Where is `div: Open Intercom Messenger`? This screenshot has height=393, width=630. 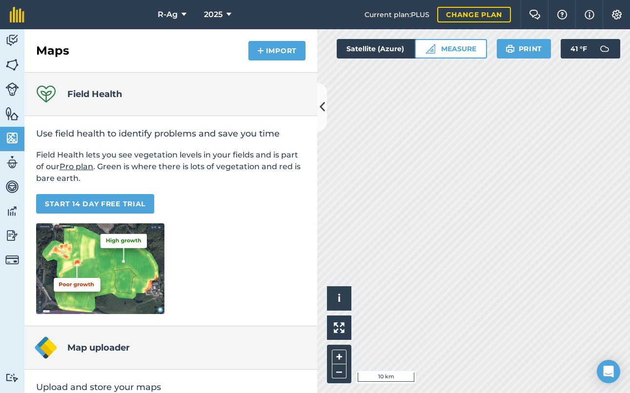
div: Open Intercom Messenger is located at coordinates (608, 372).